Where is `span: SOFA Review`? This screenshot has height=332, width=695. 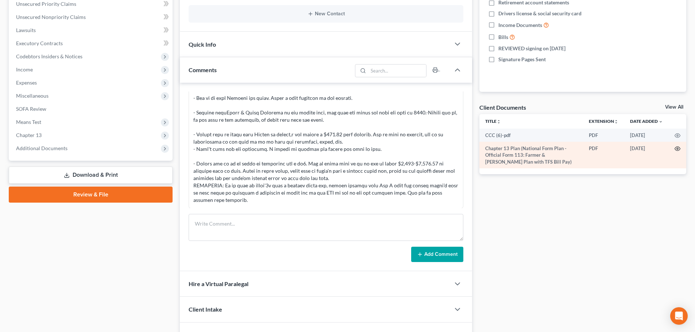
span: SOFA Review is located at coordinates (31, 109).